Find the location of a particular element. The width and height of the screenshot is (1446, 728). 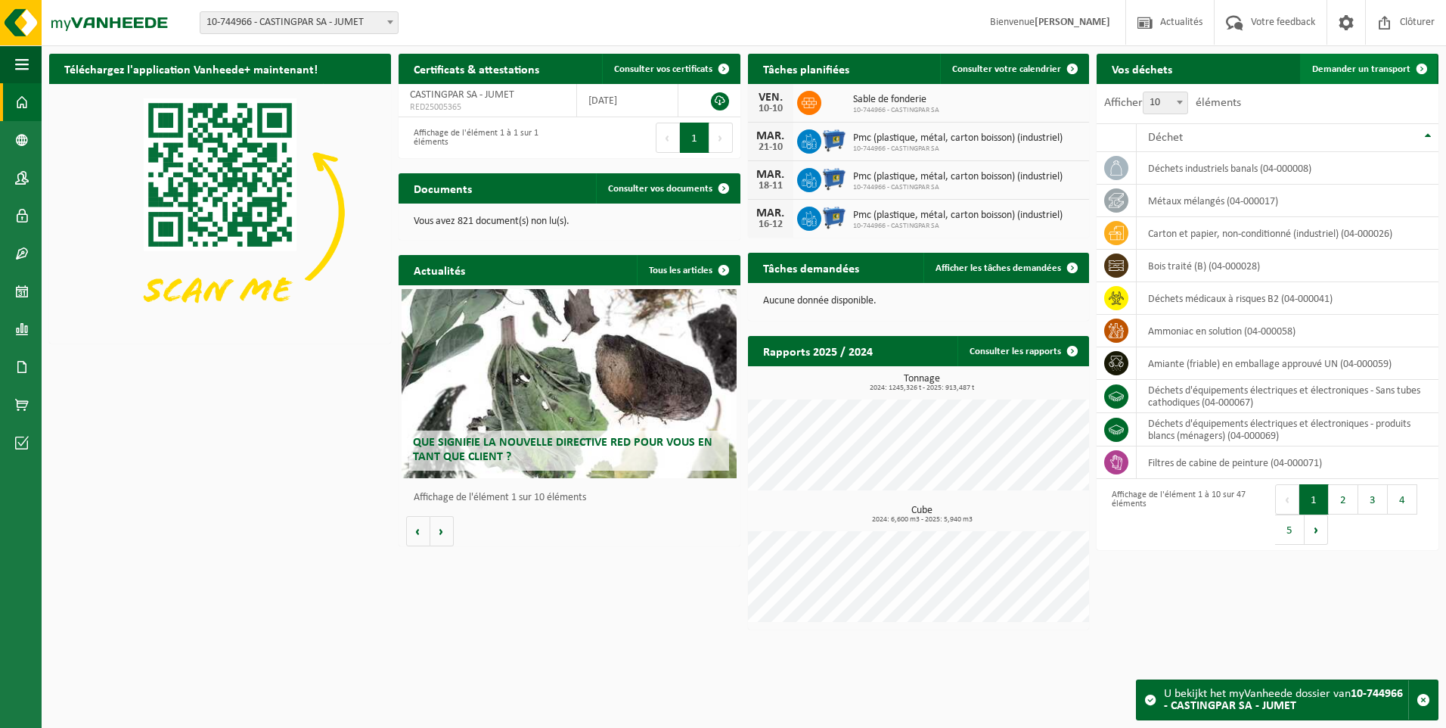

span: 10 is located at coordinates (1166, 103).